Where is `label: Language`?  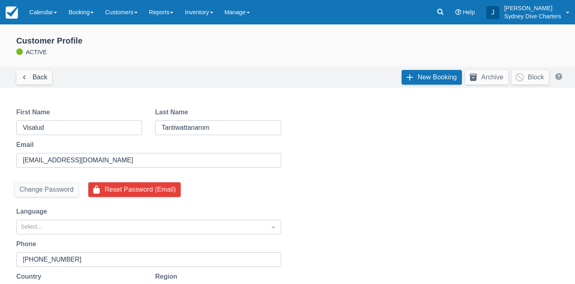 label: Language is located at coordinates (33, 212).